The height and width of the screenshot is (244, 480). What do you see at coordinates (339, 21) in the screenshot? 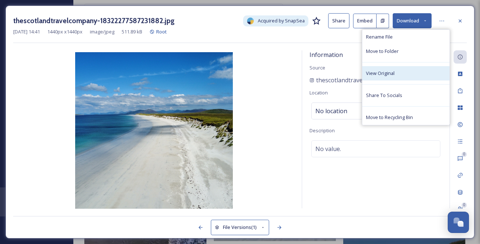
I see `button: Share` at bounding box center [339, 21].